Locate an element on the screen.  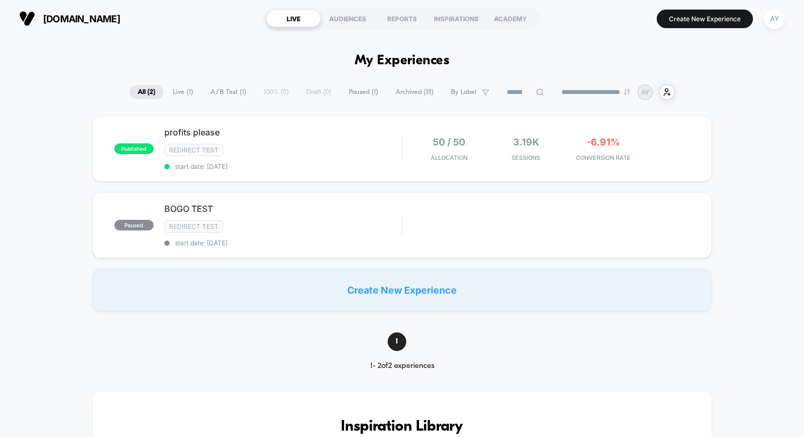
h1: My Experiences is located at coordinates (402, 61).